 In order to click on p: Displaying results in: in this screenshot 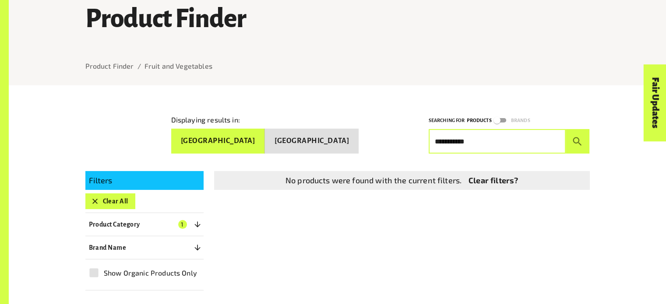, I will do `click(205, 120)`.